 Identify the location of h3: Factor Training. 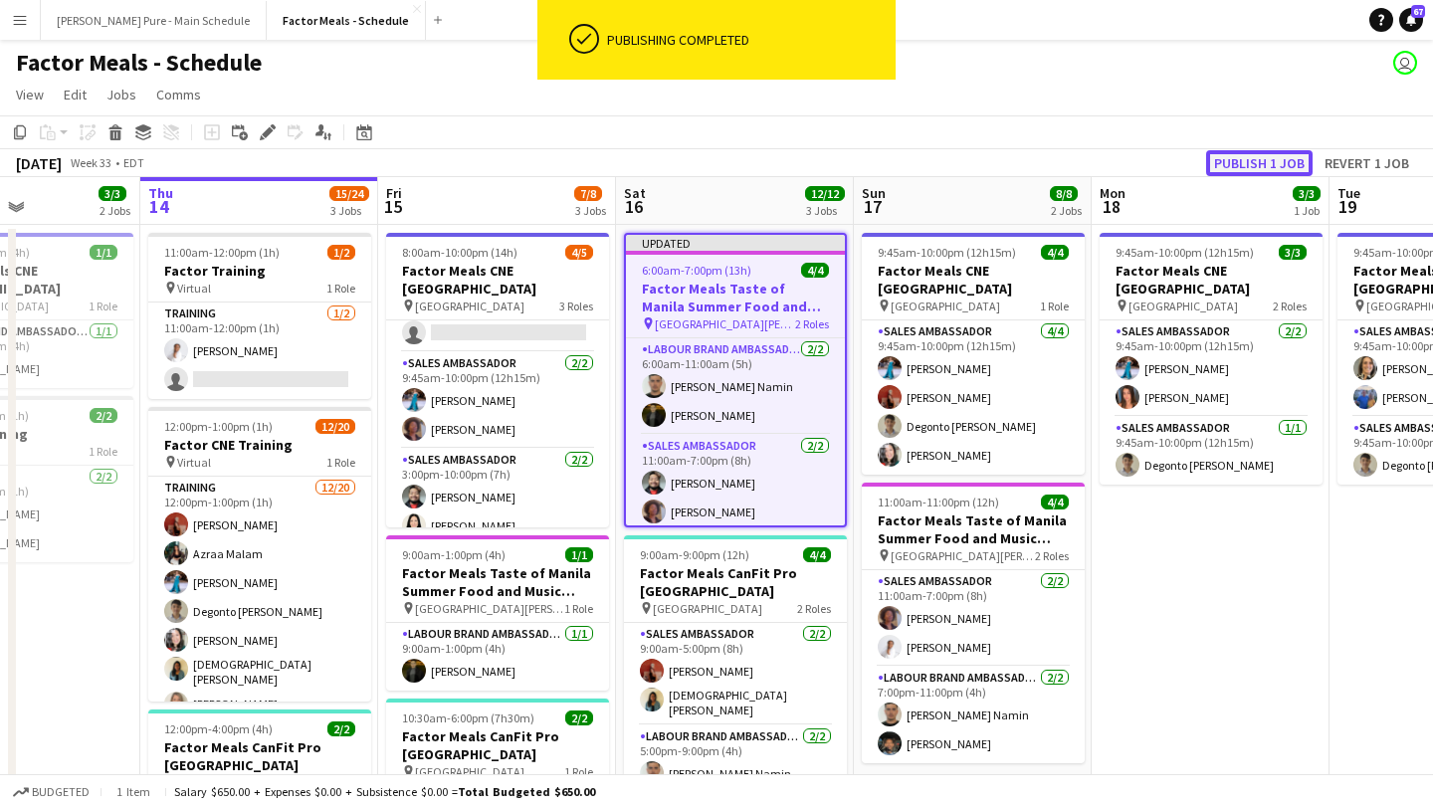
(260, 271).